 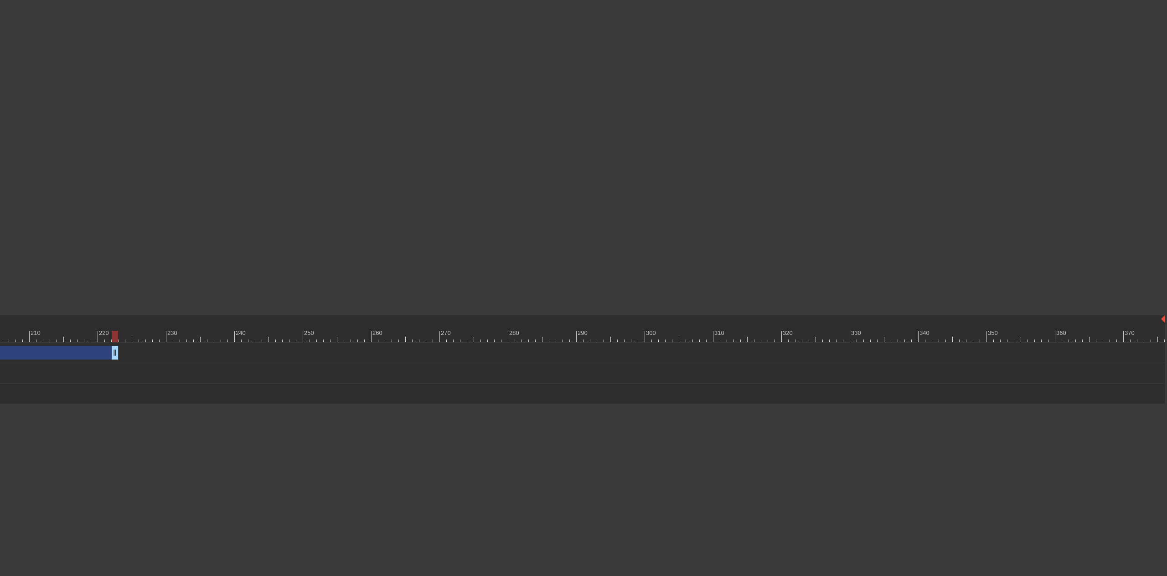 I want to click on div: 280, so click(x=515, y=333).